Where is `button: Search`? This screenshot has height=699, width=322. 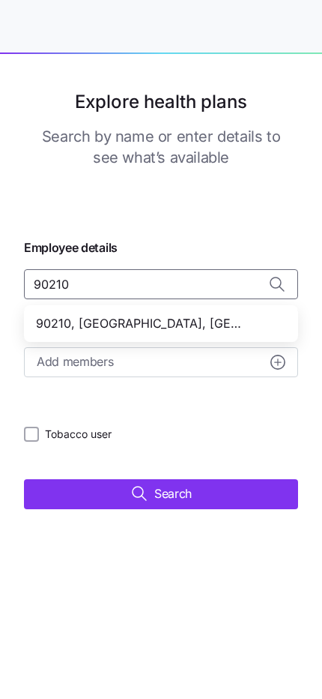 button: Search is located at coordinates (161, 494).